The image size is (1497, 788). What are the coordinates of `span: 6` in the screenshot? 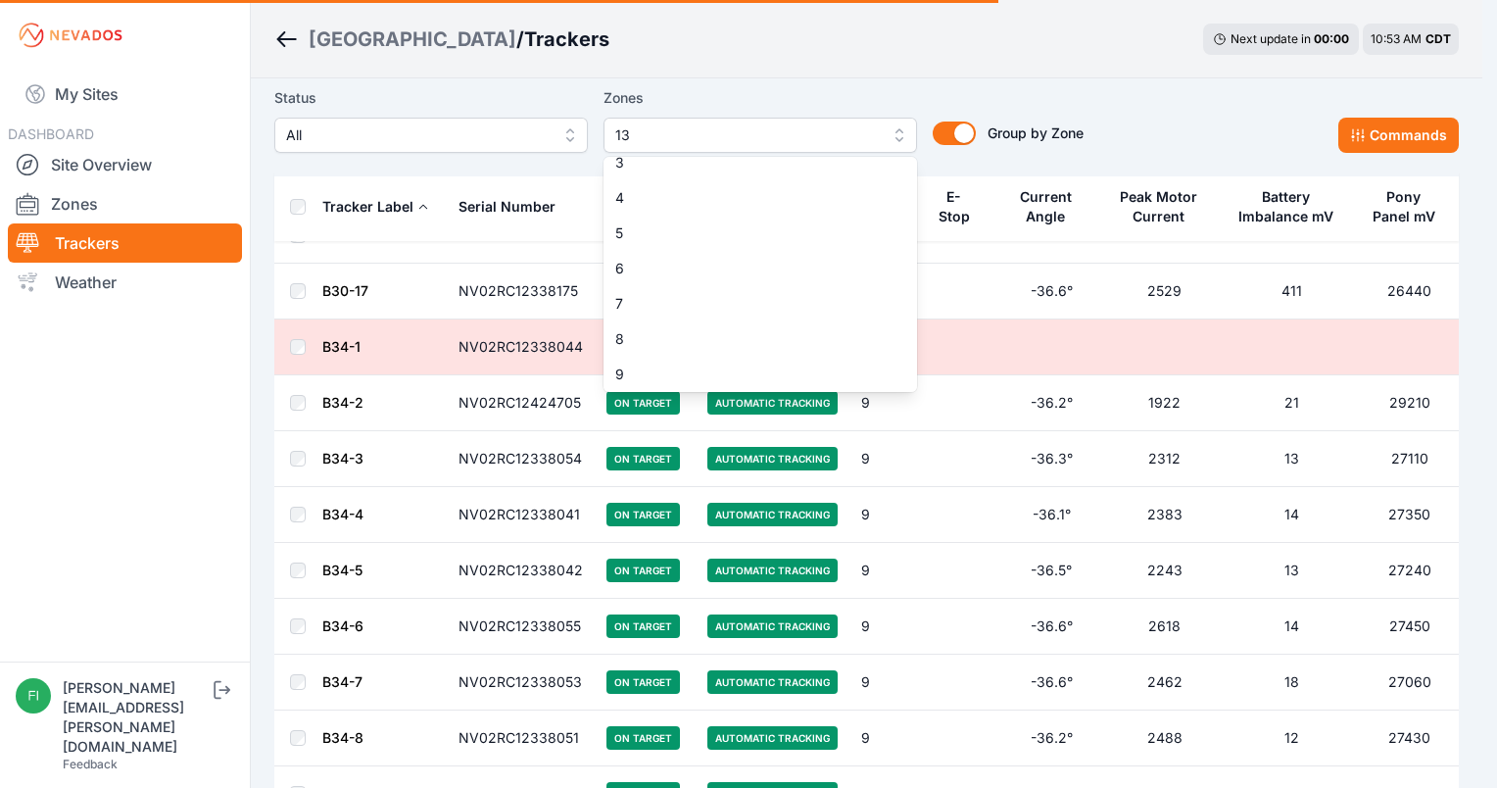 It's located at (749, 269).